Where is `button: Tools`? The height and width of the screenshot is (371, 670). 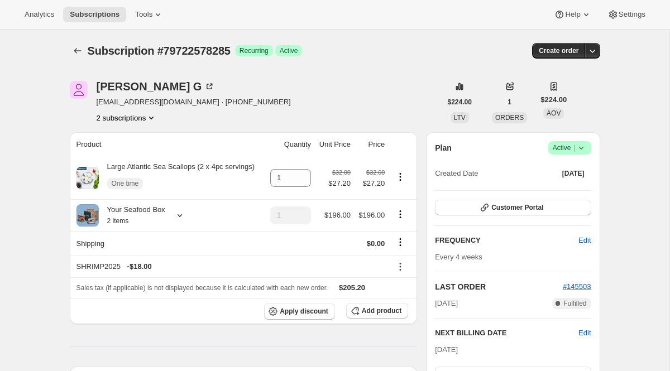 button: Tools is located at coordinates (149, 15).